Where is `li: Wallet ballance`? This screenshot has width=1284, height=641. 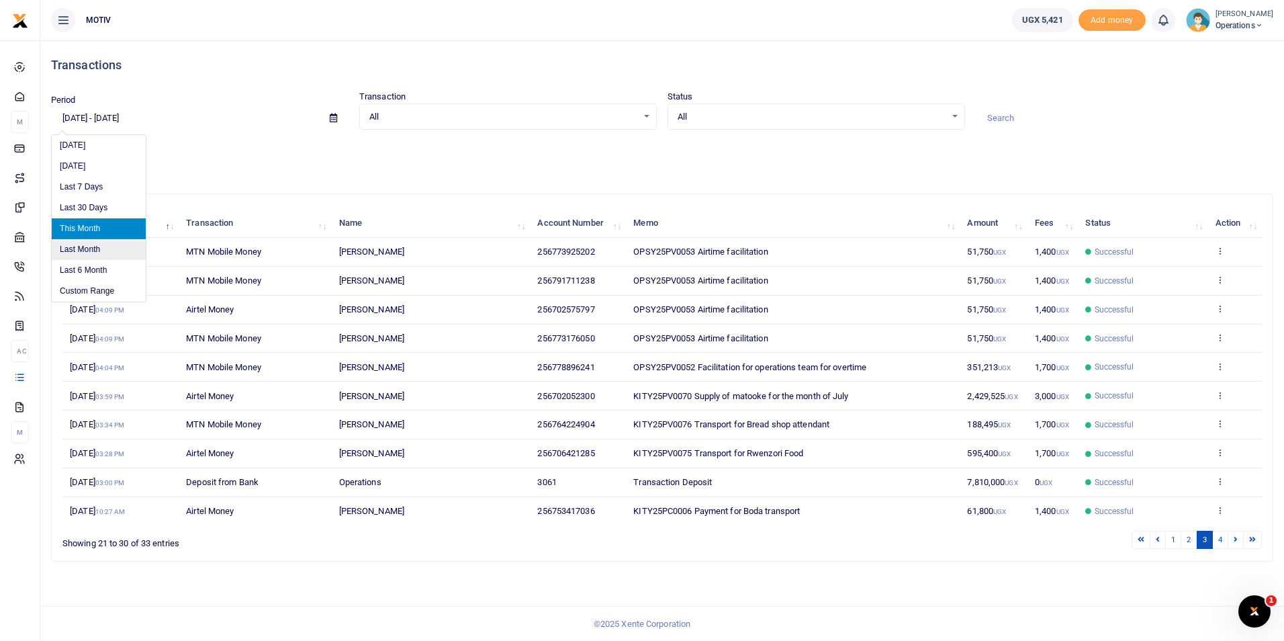 li: Wallet ballance is located at coordinates (1042, 20).